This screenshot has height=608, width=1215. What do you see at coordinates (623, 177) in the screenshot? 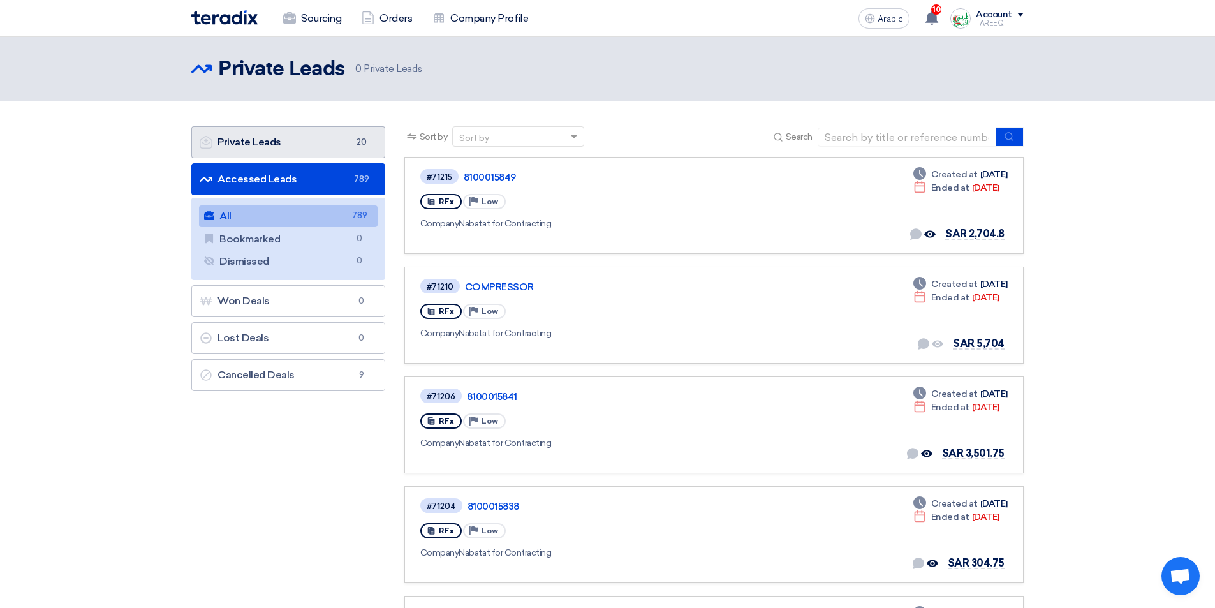
I see `a: 8100015849` at bounding box center [623, 177].